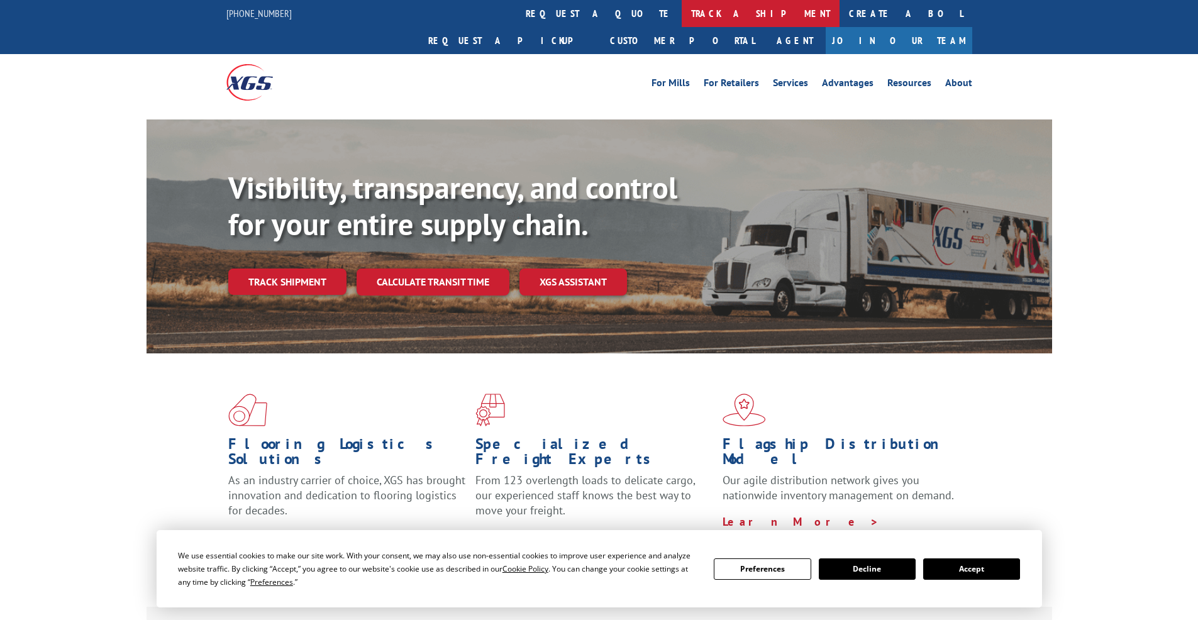 The height and width of the screenshot is (620, 1198). What do you see at coordinates (433, 282) in the screenshot?
I see `a: Calculate transit time` at bounding box center [433, 282].